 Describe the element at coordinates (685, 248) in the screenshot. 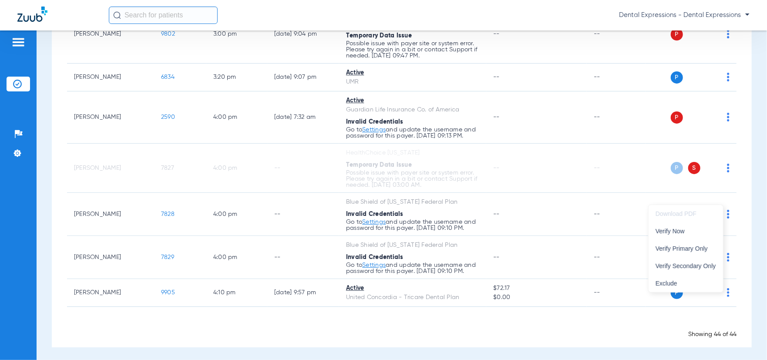

I see `span: Verify Primary Only` at that location.